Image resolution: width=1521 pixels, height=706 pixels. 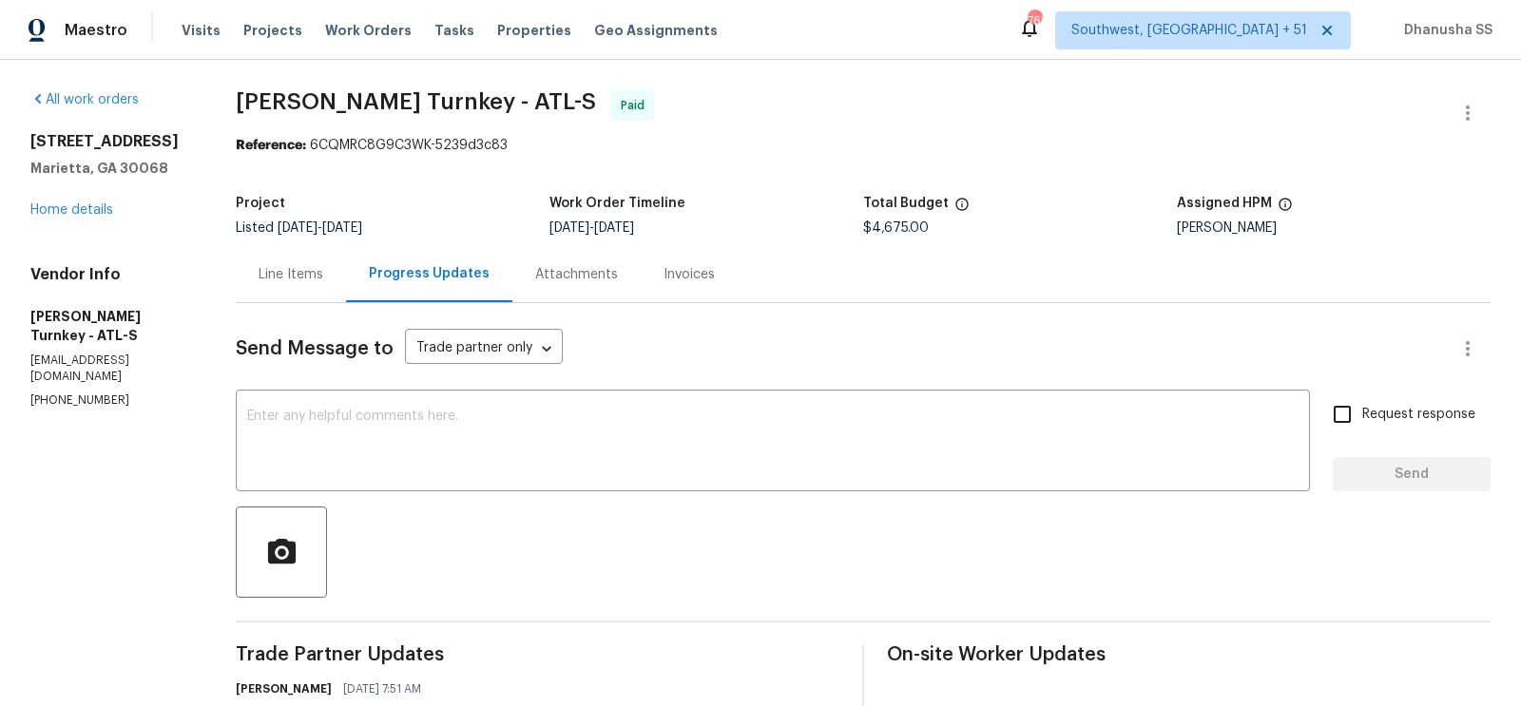 What do you see at coordinates (454, 30) in the screenshot?
I see `span: Tasks` at bounding box center [454, 30].